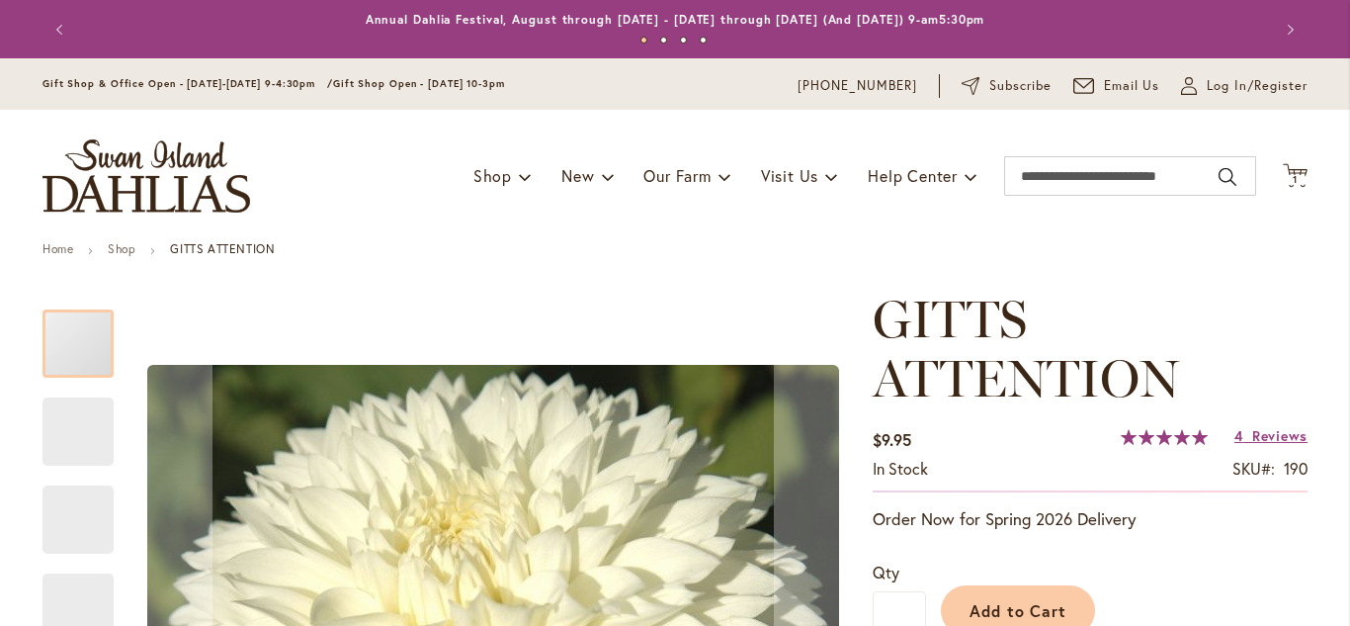 The image size is (1350, 626). I want to click on strong: GITTS ATTENTION, so click(222, 248).